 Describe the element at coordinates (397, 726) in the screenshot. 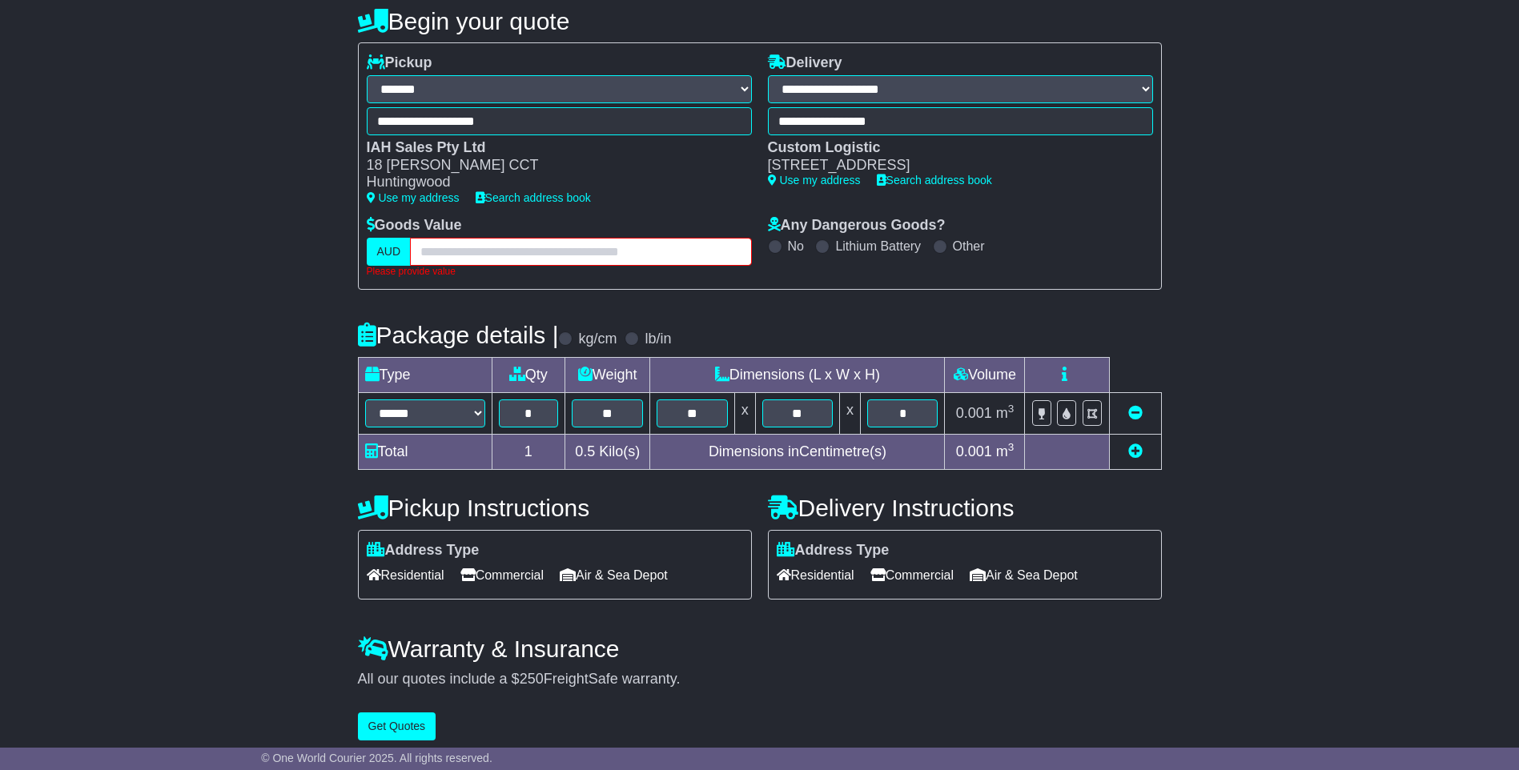

I see `button: Get Quotes` at that location.